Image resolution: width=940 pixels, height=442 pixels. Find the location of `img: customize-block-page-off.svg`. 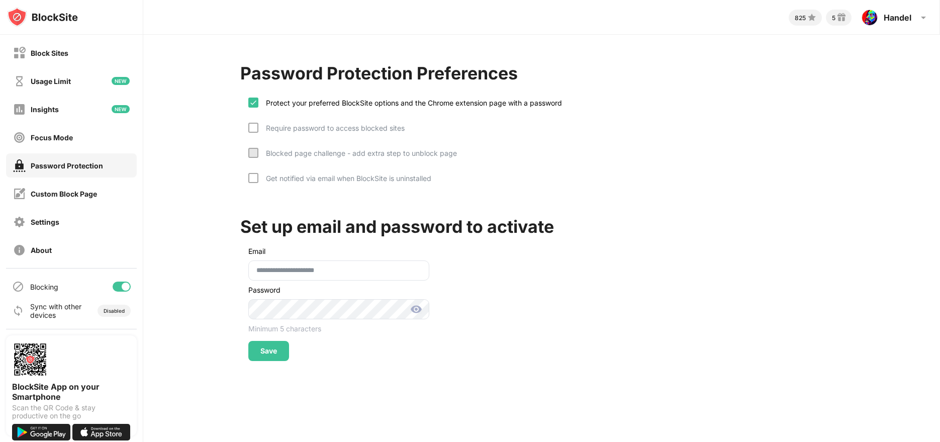

img: customize-block-page-off.svg is located at coordinates (19, 193).